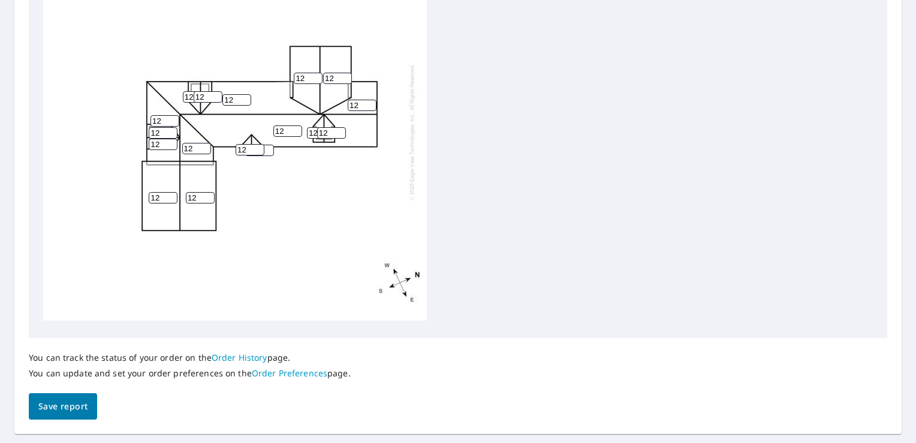 This screenshot has width=916, height=443. Describe the element at coordinates (290, 372) in the screenshot. I see `a: Order Preferences` at that location.